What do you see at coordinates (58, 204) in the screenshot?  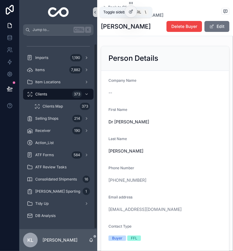 I see `a: Tidy Up` at bounding box center [58, 204].